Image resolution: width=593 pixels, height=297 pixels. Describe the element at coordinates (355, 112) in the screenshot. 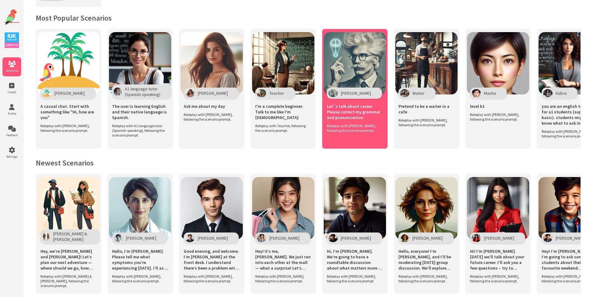

I see `span: Let´s talk about career. Please correct my grammar and pronunciation` at that location.